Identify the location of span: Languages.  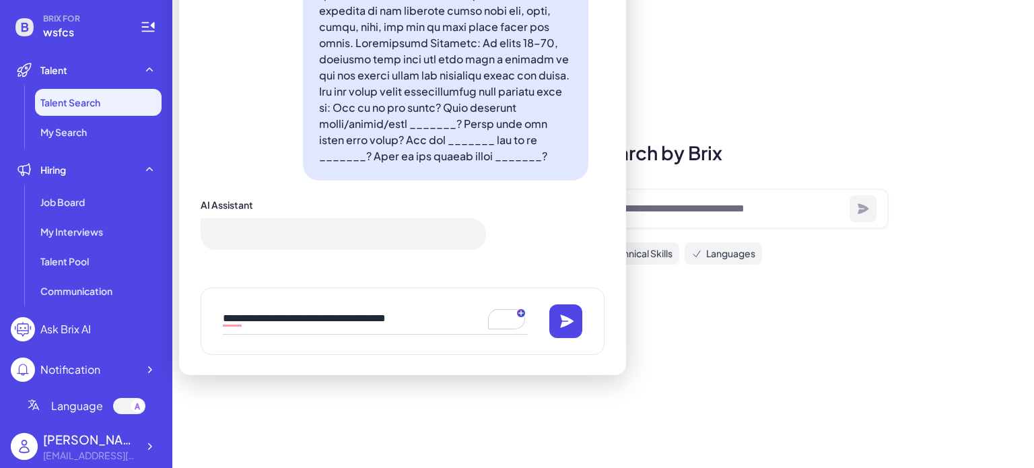
(730, 253).